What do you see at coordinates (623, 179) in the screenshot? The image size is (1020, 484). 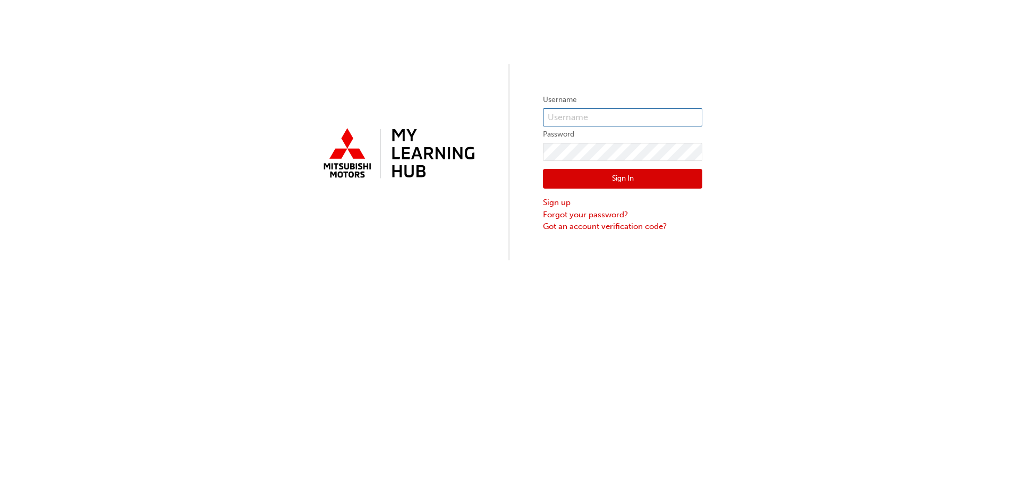 I see `button: Sign In` at bounding box center [623, 179].